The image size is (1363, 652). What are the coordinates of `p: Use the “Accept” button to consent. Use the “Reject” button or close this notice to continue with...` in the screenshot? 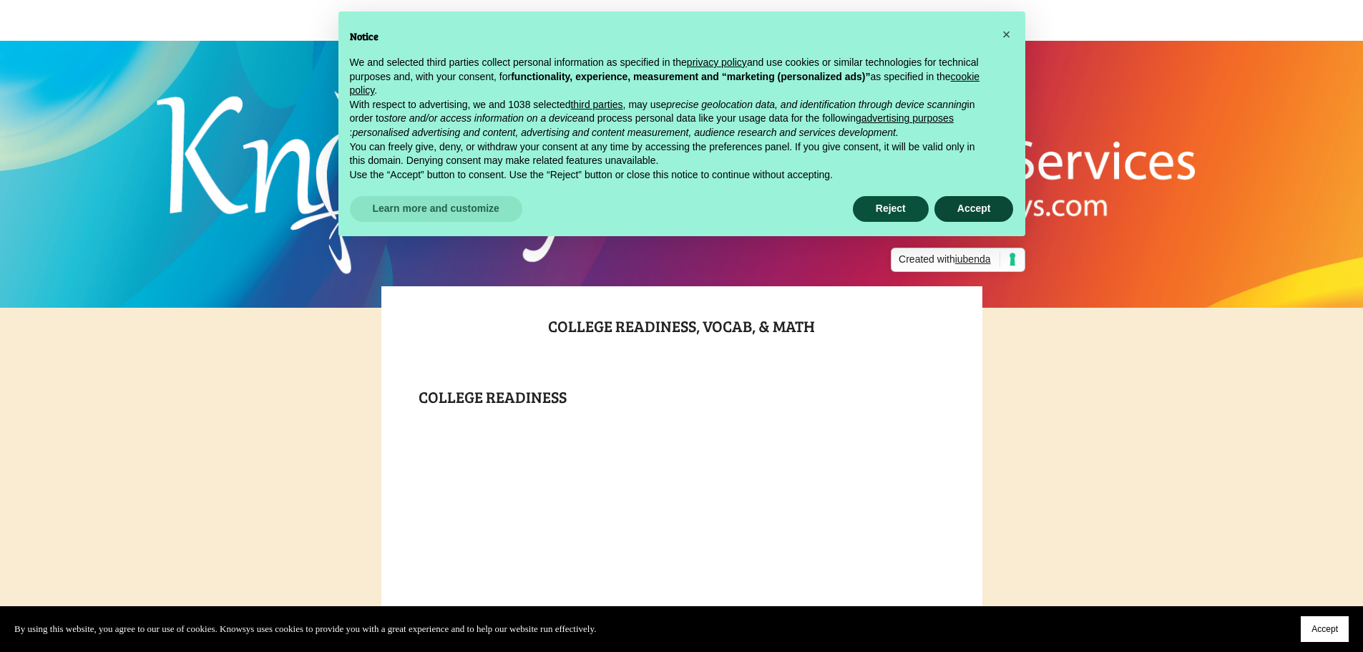 It's located at (670, 175).